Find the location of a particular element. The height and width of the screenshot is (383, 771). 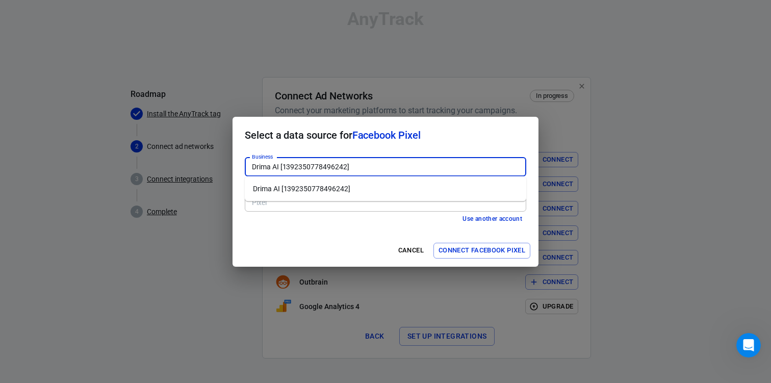

li: Drima AI [1392350778496242] is located at coordinates (386, 189).